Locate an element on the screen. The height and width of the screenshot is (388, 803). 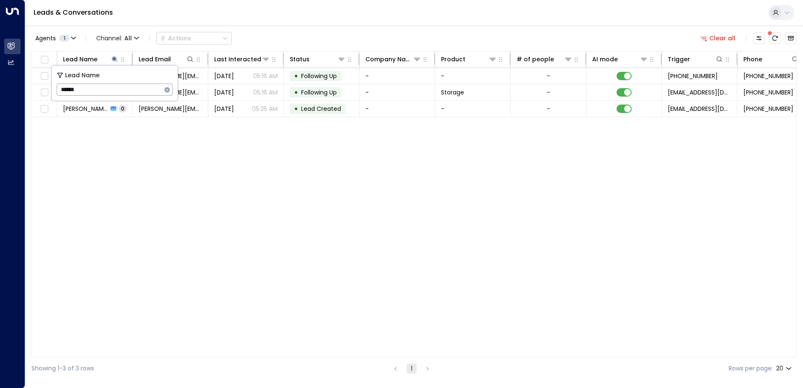
a: Leads & Conversations is located at coordinates (73, 12).